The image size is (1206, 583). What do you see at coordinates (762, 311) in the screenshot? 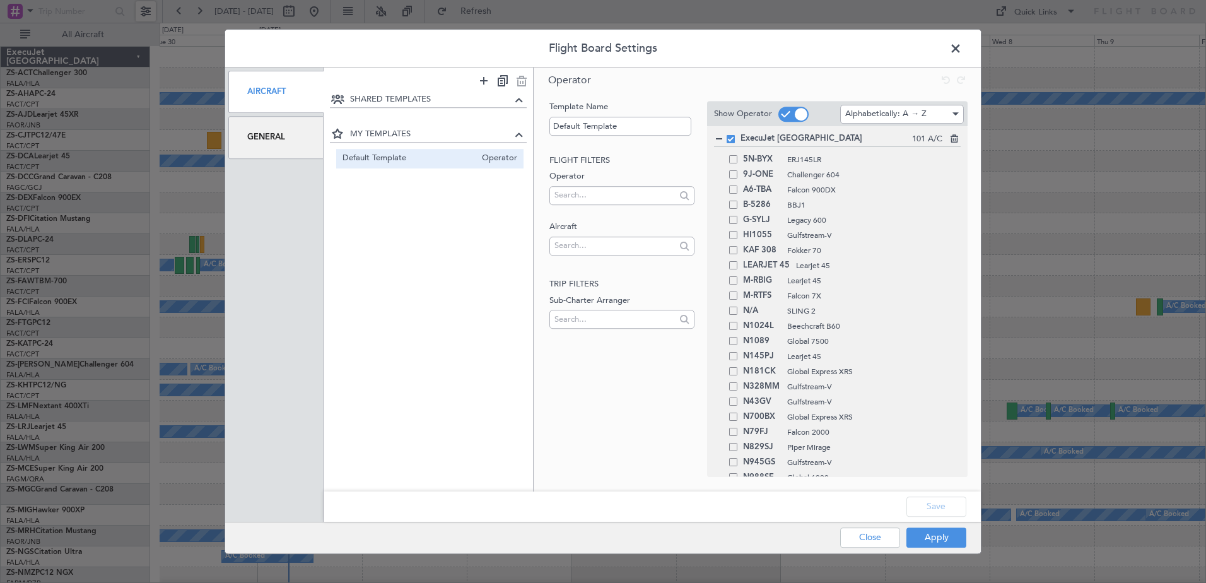
I see `span: N/A` at bounding box center [762, 311].